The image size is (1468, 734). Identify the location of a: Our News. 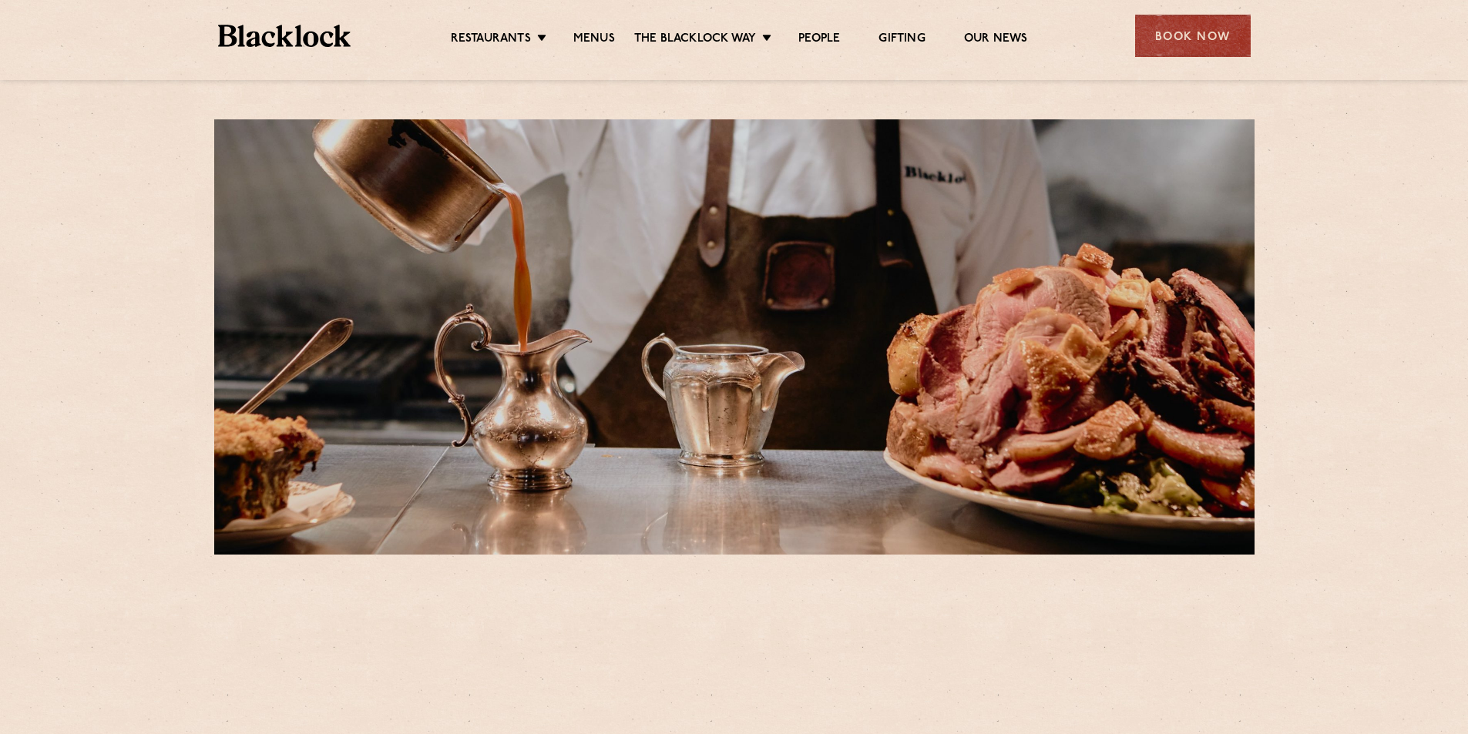
(995, 40).